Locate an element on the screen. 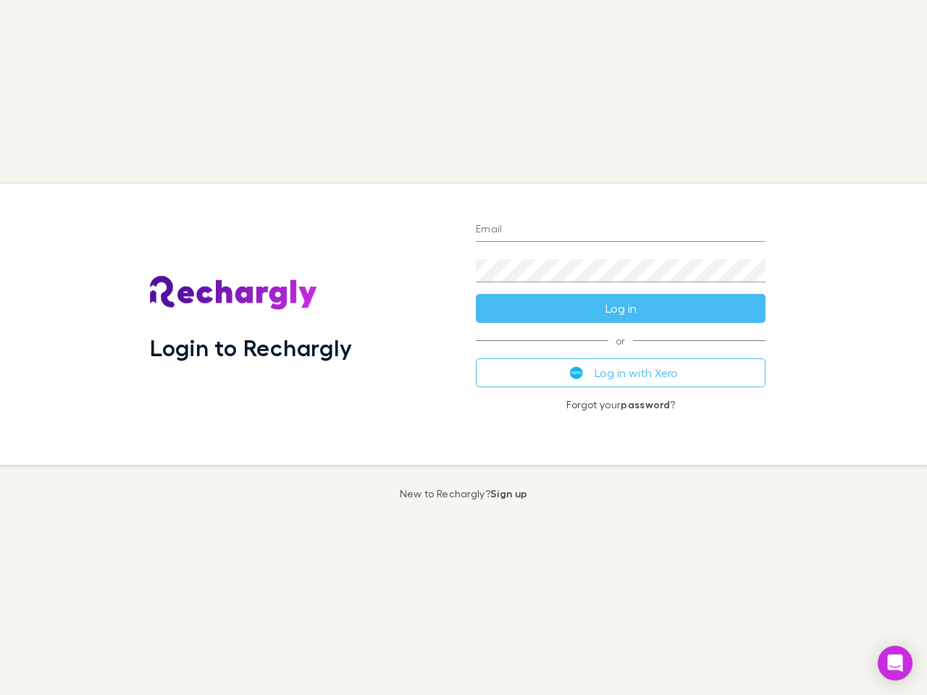 The width and height of the screenshot is (927, 695). a: password is located at coordinates (645, 404).